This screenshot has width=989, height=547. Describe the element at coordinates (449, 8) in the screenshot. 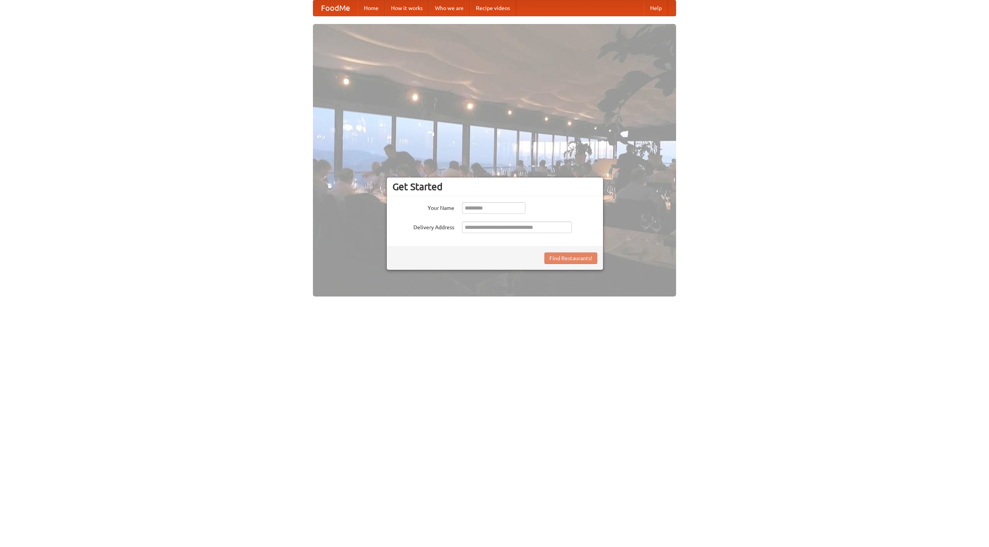

I see `a: Who we are` at that location.